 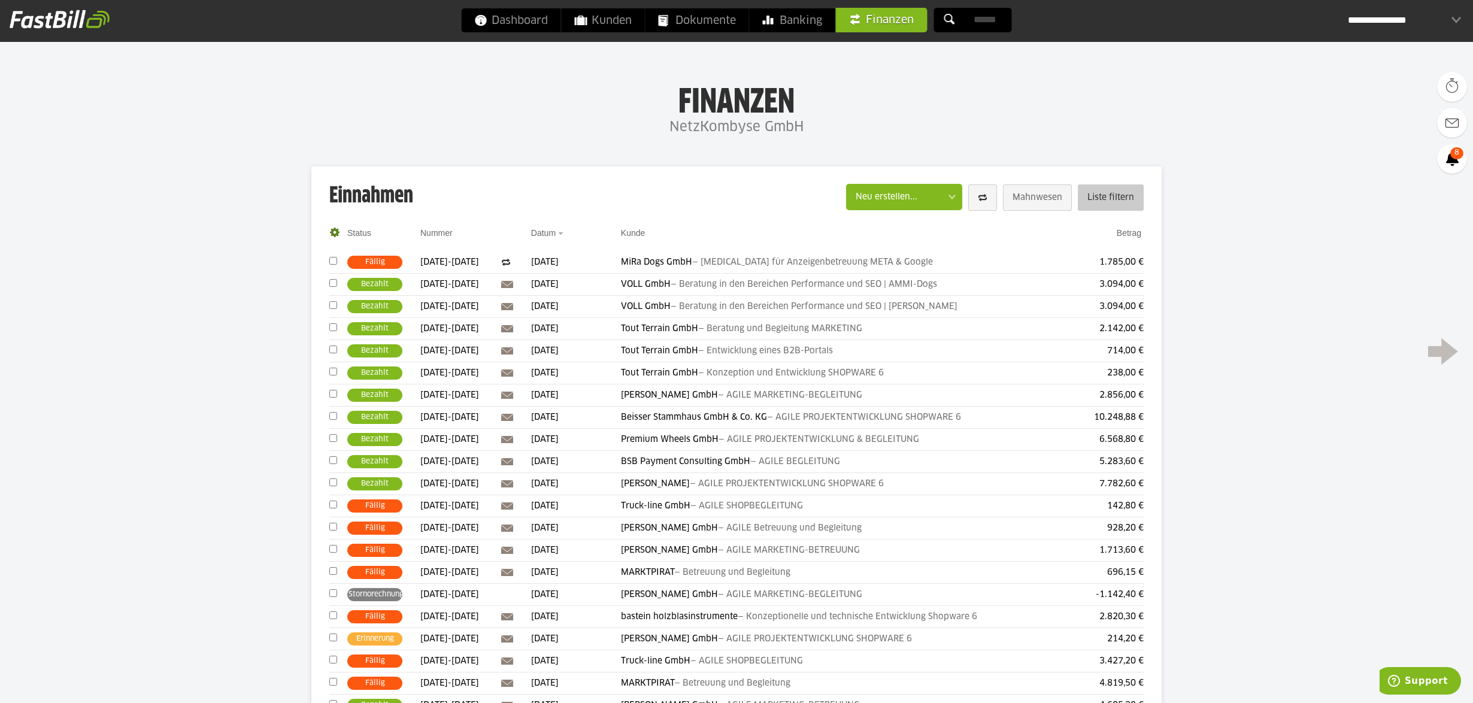 What do you see at coordinates (850, 572) in the screenshot?
I see `td: MARKTPIRAT` at bounding box center [850, 572].